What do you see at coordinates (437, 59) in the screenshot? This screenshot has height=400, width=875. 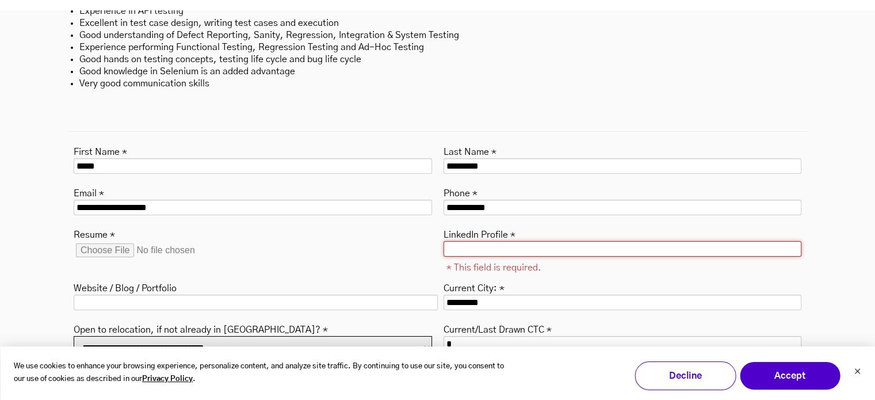 I see `li: Good hands on testing concepts, testing life cycle and bug life cycle` at bounding box center [437, 59].